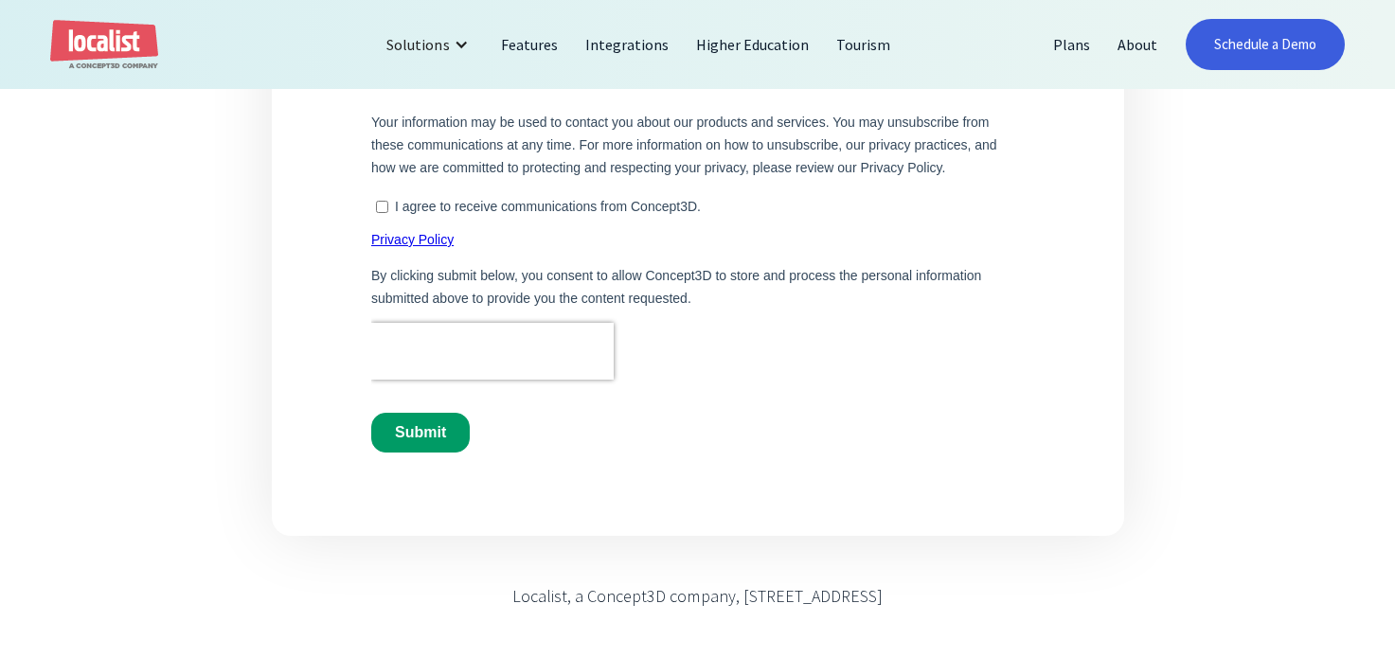  I want to click on a: Plans, so click(1072, 44).